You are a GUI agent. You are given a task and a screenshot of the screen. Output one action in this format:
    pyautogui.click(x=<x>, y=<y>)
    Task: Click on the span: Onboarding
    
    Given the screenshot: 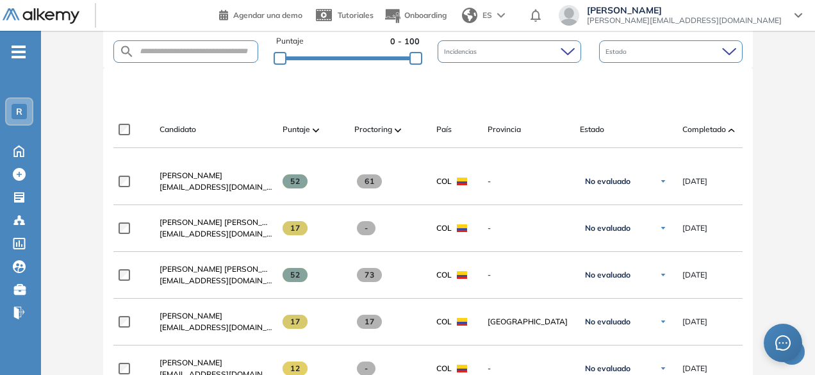 What is the action you would take?
    pyautogui.click(x=425, y=15)
    